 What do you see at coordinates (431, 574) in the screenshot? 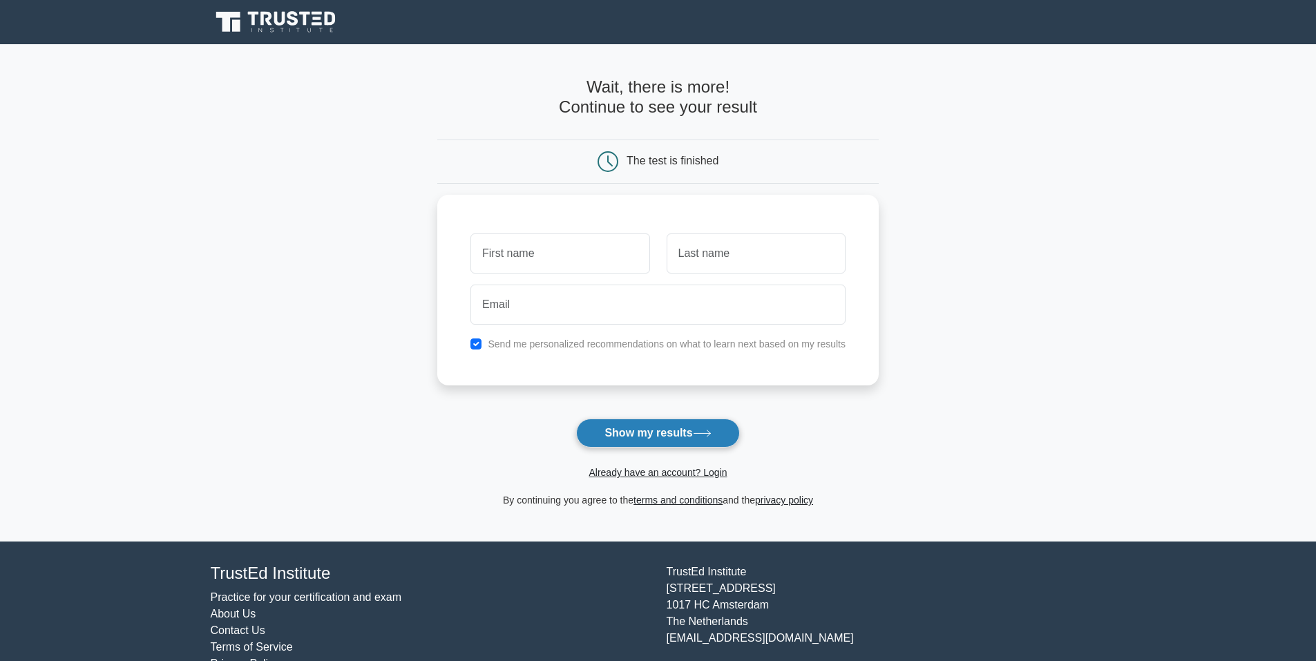
I see `h4: TrustEd Institute` at bounding box center [431, 574].